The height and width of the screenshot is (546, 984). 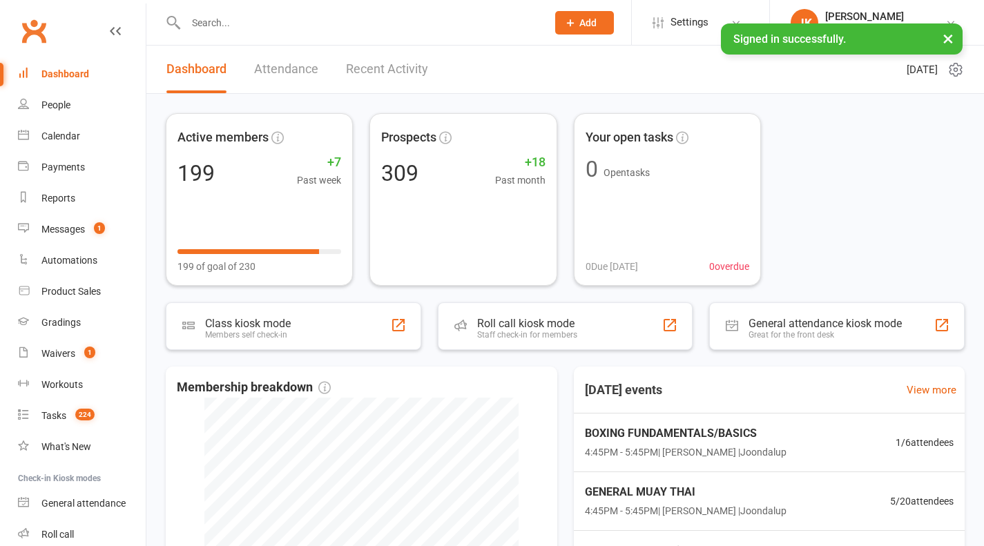 I want to click on span: Signed in successfully., so click(x=789, y=39).